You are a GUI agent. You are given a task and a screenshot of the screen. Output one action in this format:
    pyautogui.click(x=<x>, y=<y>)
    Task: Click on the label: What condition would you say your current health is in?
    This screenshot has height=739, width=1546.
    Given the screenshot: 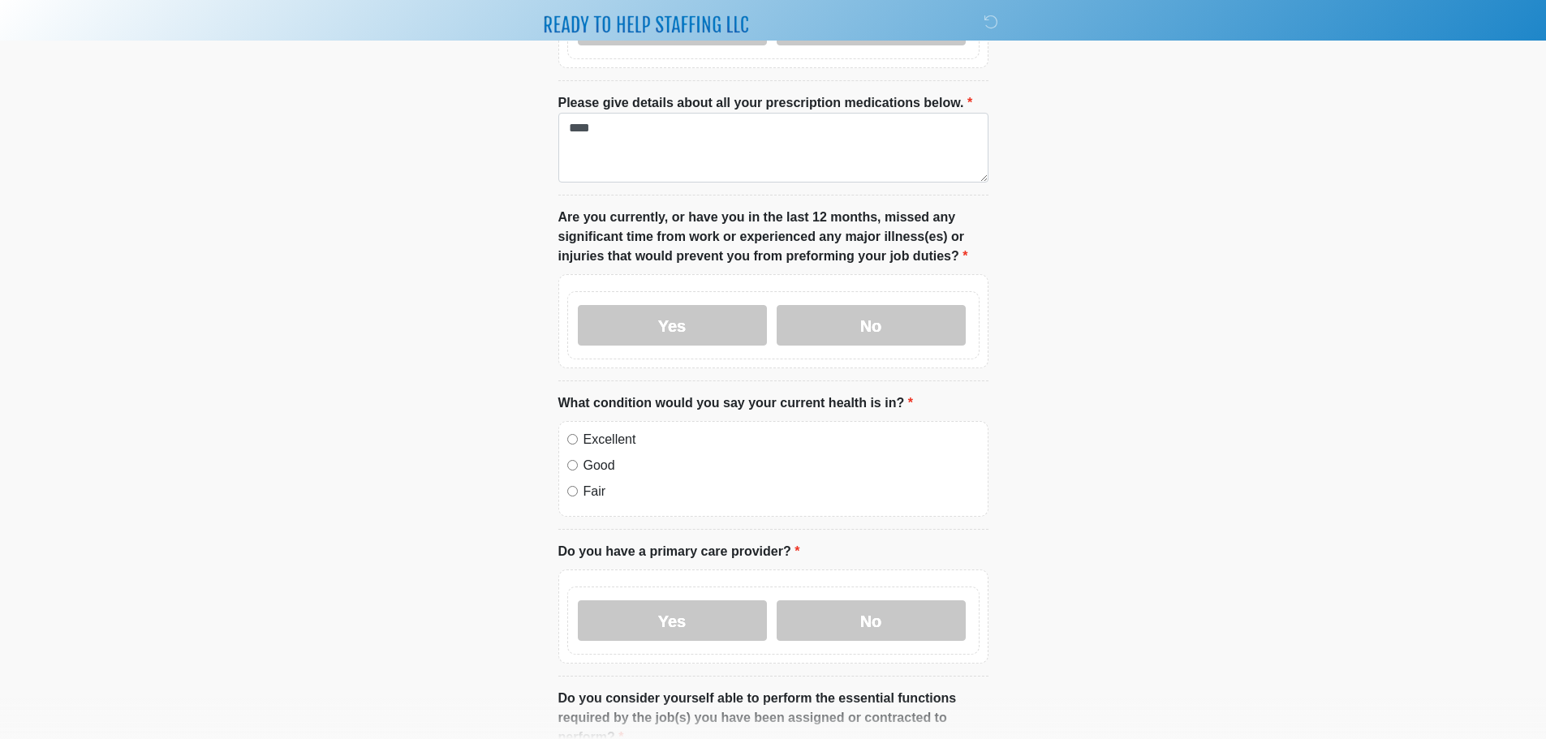 What is the action you would take?
    pyautogui.click(x=735, y=403)
    